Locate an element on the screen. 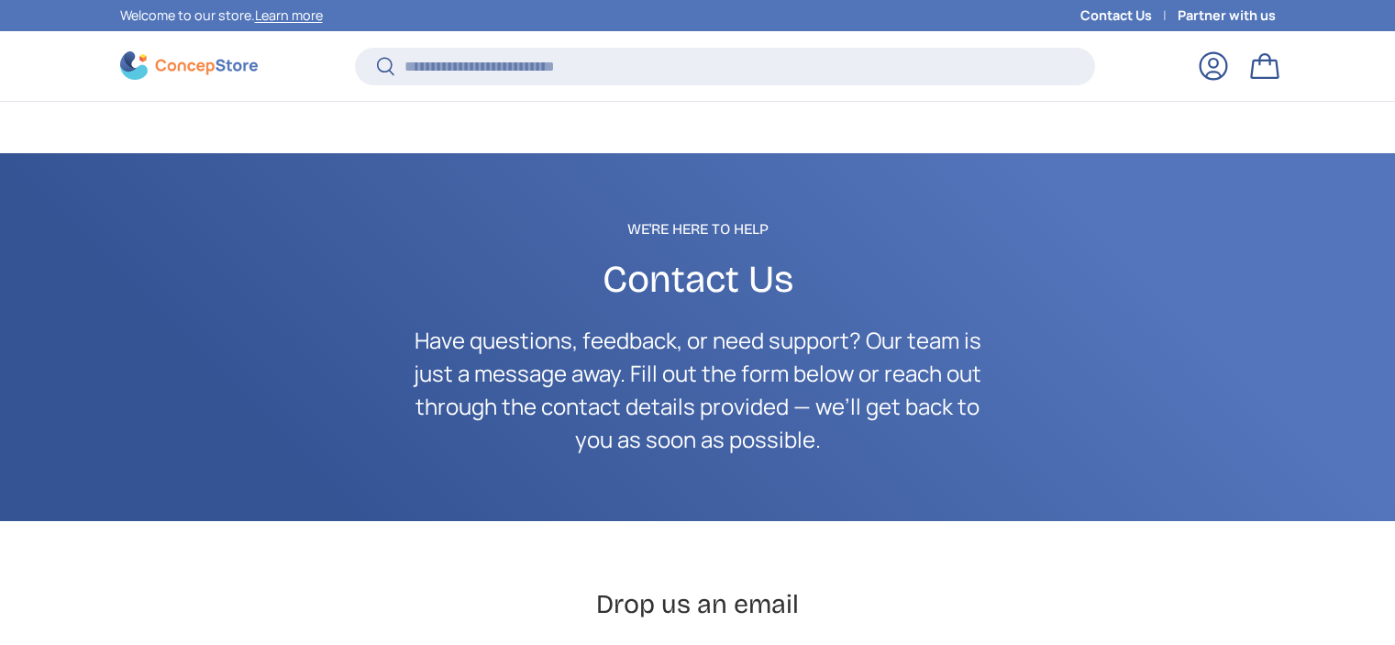 The height and width of the screenshot is (645, 1395). h2: Drop us an email is located at coordinates (698, 603).